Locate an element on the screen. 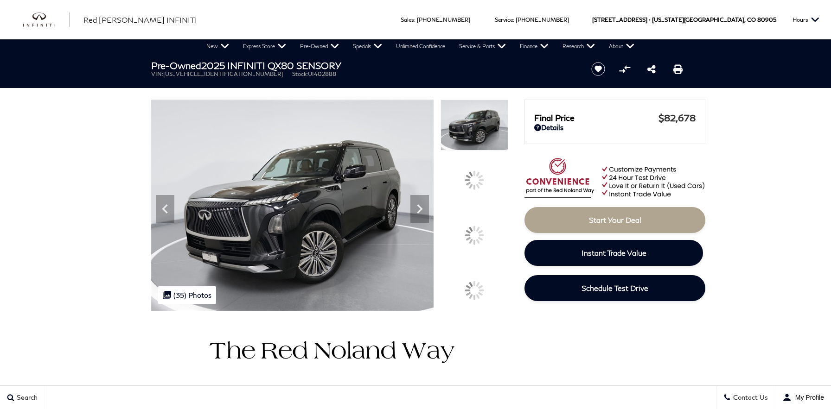  div: (35) Photos is located at coordinates (187, 295).